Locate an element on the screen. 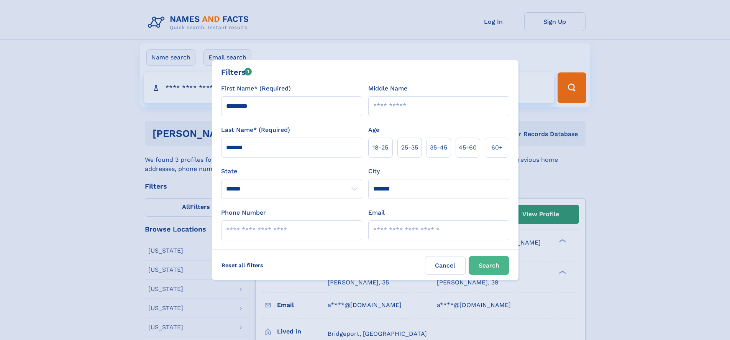 The height and width of the screenshot is (340, 730). label: Cancel is located at coordinates (446, 265).